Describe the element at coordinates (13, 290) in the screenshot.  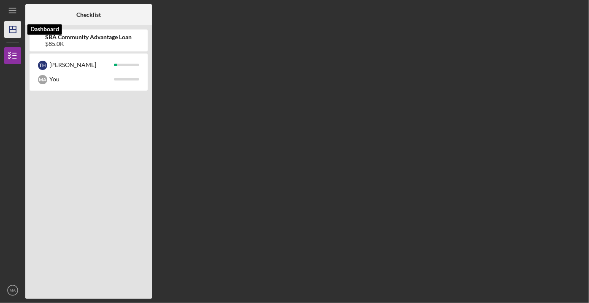
I see `button: MA` at that location.